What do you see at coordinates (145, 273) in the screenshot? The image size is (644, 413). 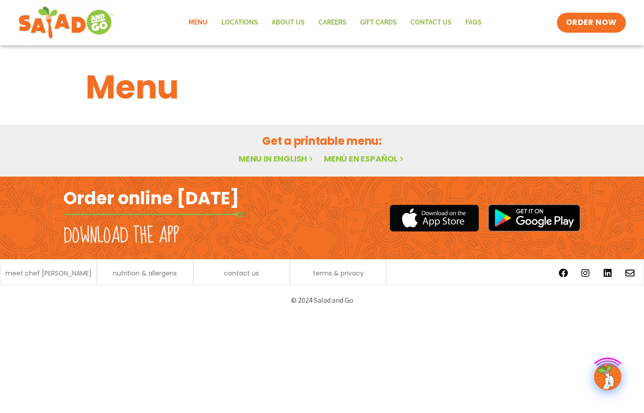 I see `span: nutrition & allergens` at bounding box center [145, 273].